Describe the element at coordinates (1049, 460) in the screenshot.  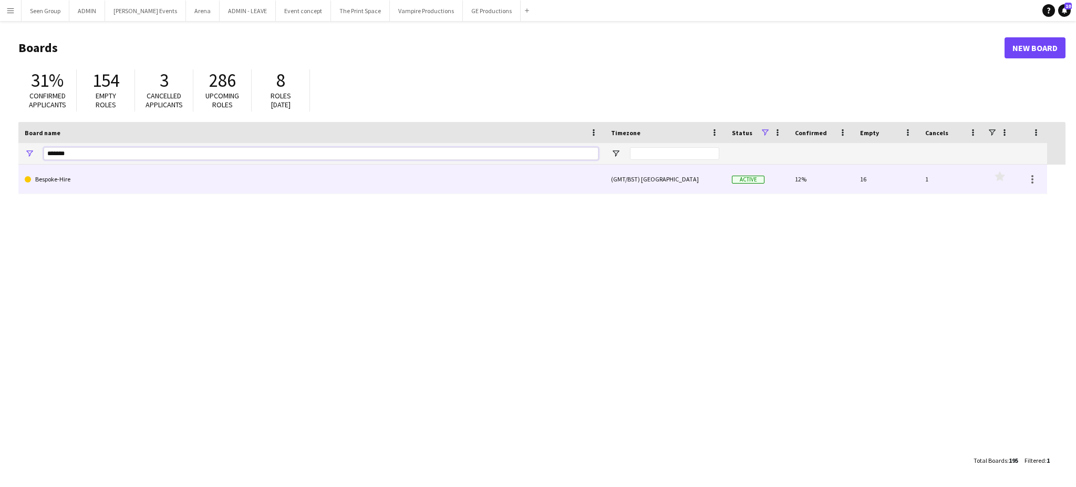
I see `span: 1` at that location.